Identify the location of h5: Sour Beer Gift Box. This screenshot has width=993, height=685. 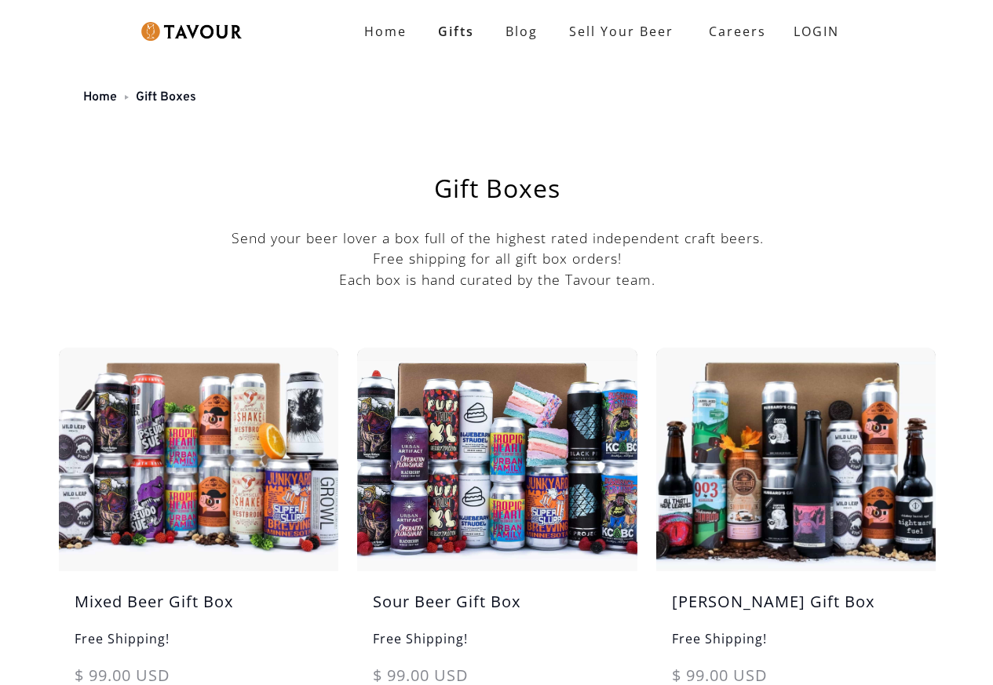
(497, 610).